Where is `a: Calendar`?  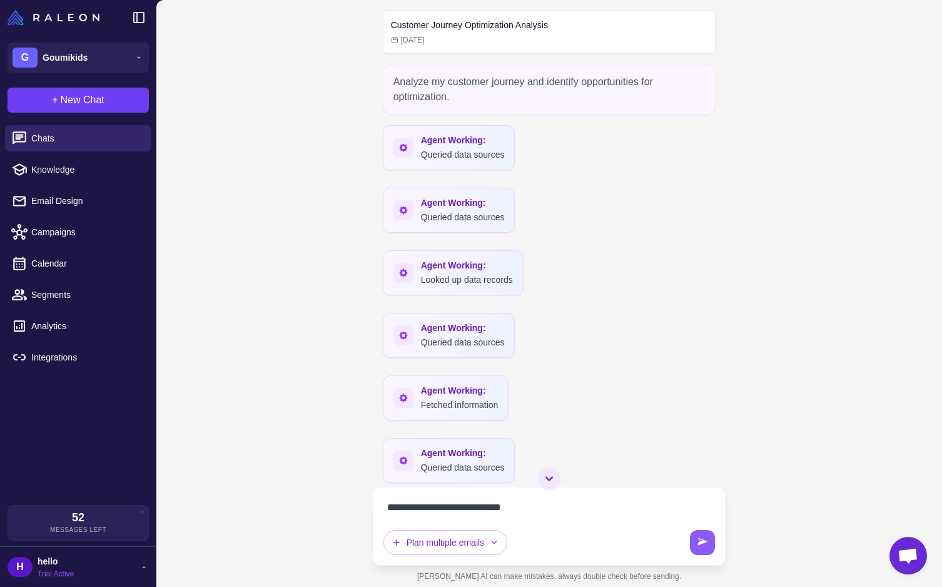
a: Calendar is located at coordinates (78, 263).